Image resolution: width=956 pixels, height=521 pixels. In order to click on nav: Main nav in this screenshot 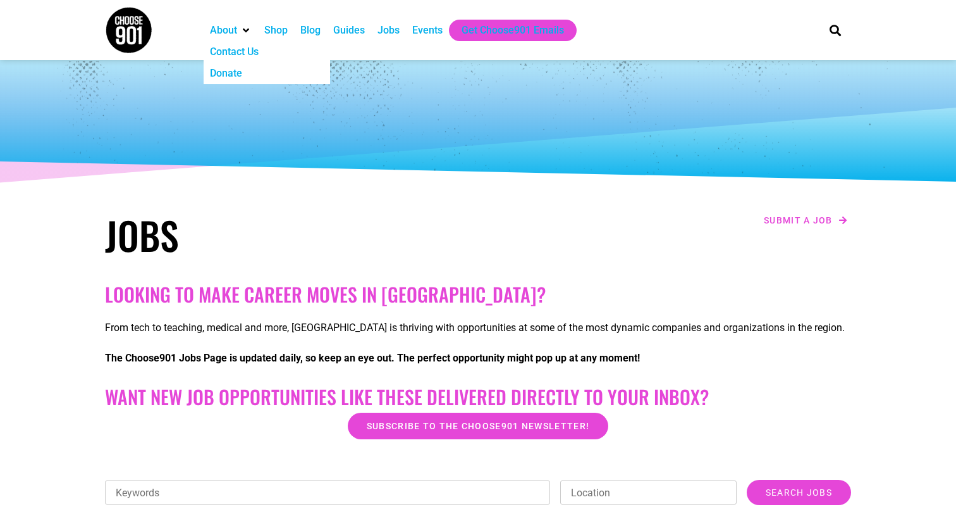, I will do `click(506, 30)`.